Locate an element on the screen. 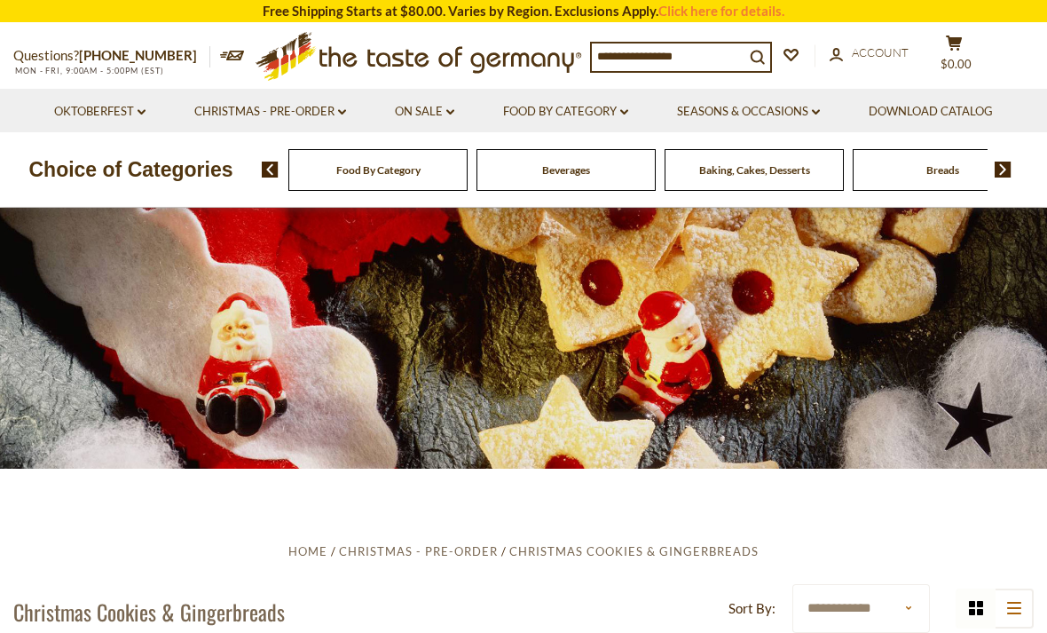 Image resolution: width=1047 pixels, height=633 pixels. span: Food By Category is located at coordinates (378, 169).